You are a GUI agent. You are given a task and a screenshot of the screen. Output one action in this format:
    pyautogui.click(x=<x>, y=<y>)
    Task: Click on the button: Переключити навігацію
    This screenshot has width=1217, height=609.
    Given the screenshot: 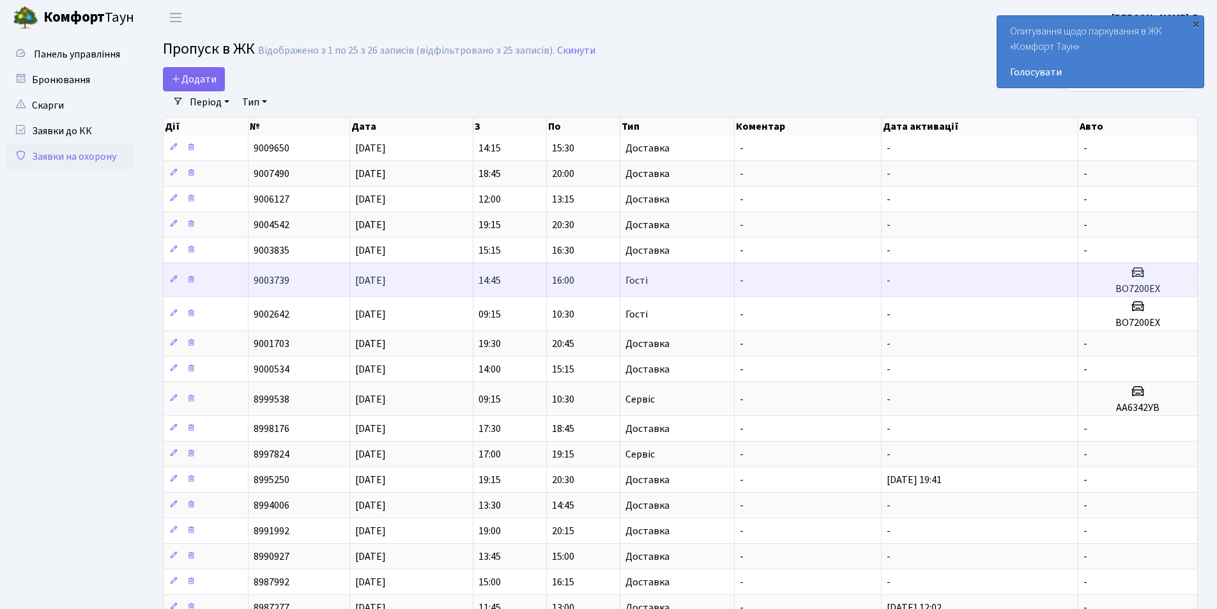 What is the action you would take?
    pyautogui.click(x=176, y=17)
    